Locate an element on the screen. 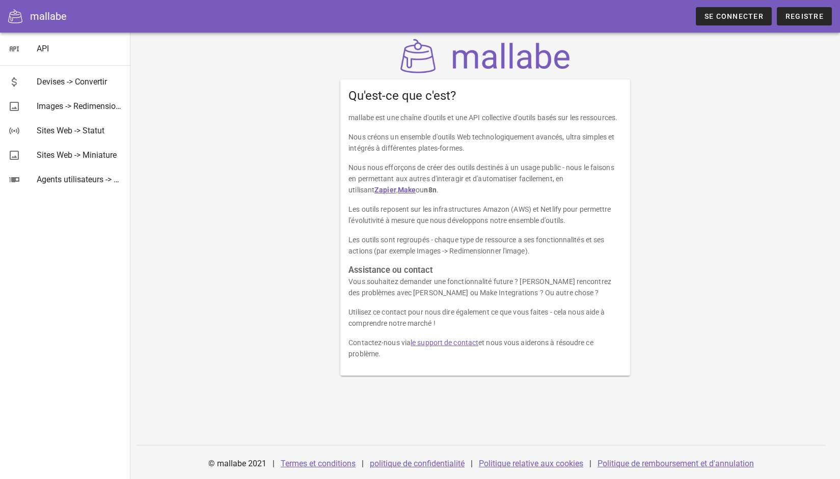  font: ou is located at coordinates (420, 190).